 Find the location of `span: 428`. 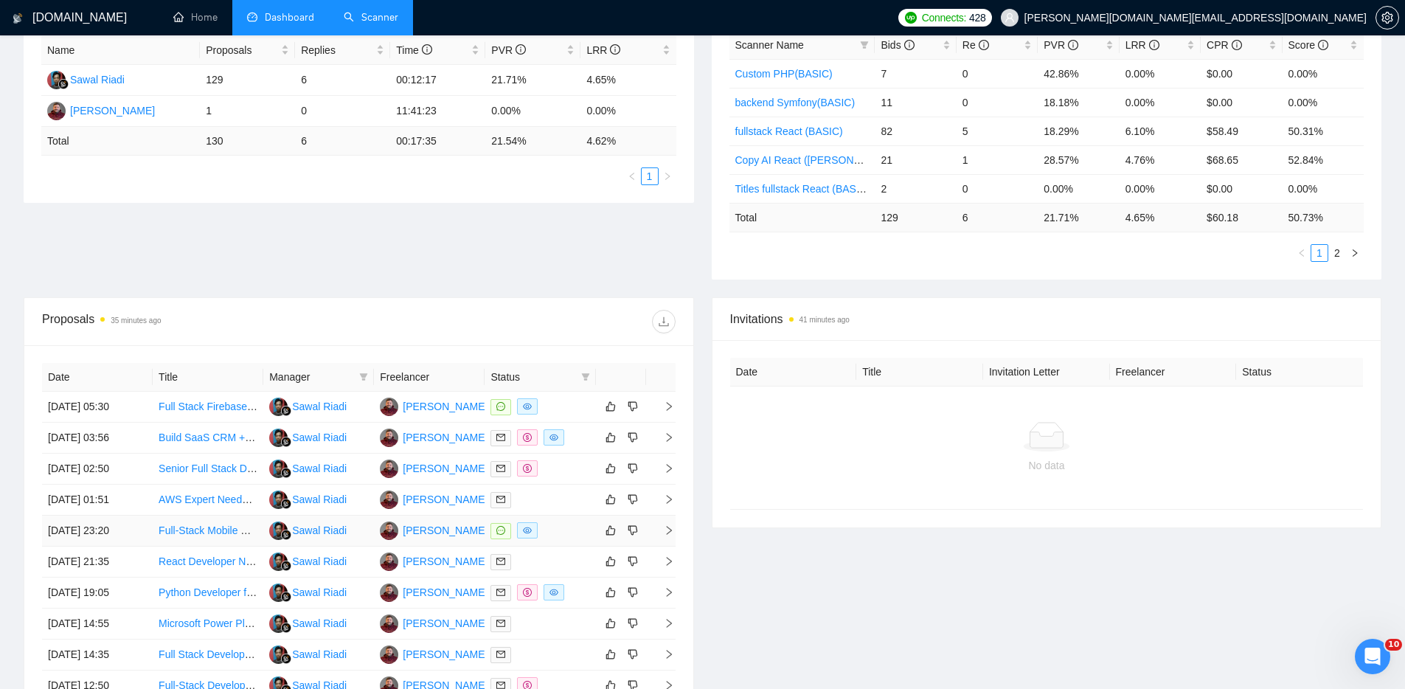

span: 428 is located at coordinates (977, 18).